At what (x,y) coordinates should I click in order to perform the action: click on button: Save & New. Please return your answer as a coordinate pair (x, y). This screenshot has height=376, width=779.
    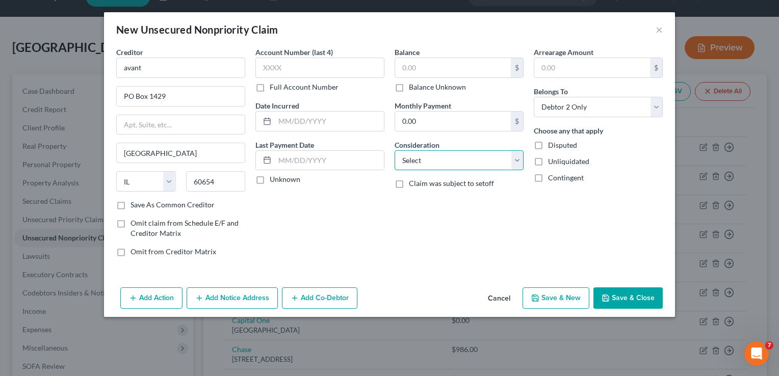
    Looking at the image, I should click on (556, 298).